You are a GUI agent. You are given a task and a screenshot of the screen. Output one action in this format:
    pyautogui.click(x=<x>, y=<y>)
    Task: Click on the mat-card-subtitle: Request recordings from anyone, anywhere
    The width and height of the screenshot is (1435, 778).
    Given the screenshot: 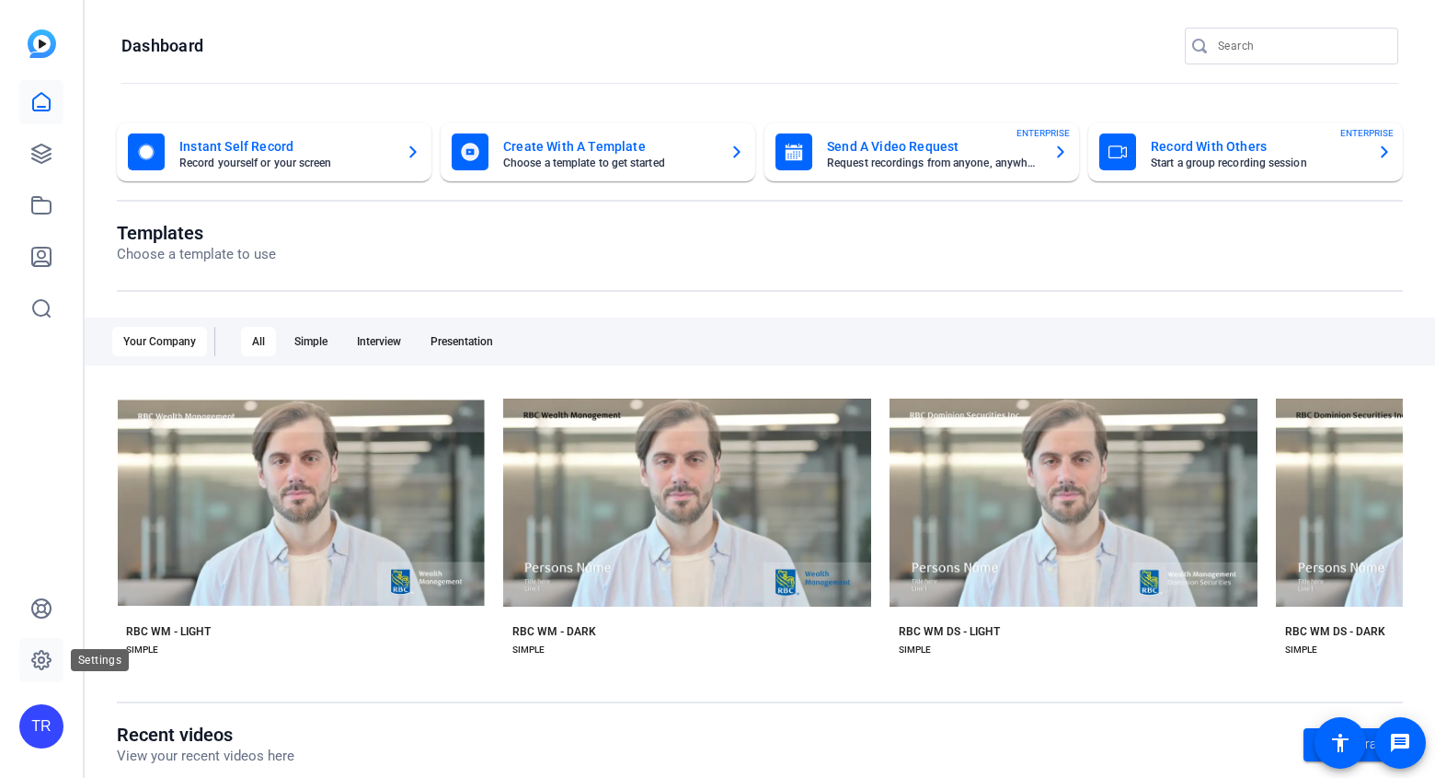 What is the action you would take?
    pyautogui.click(x=933, y=163)
    